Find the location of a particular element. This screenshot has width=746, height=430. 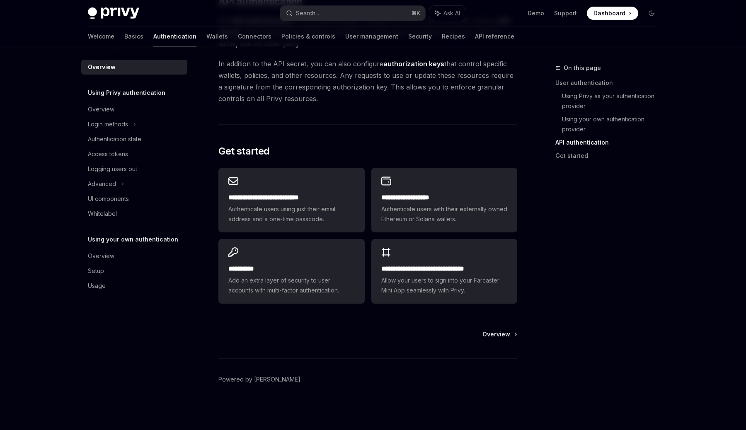

h5: Using Privy authentication is located at coordinates (126, 93).